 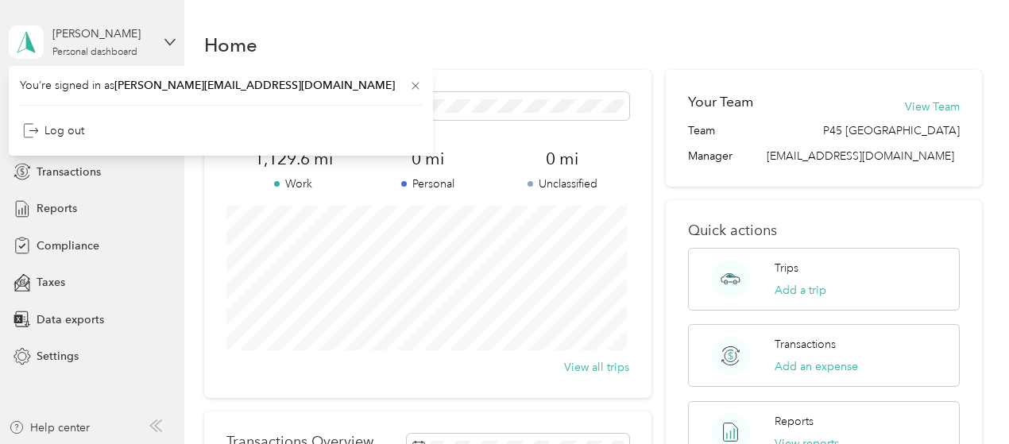 I want to click on span: Taxes, so click(x=51, y=282).